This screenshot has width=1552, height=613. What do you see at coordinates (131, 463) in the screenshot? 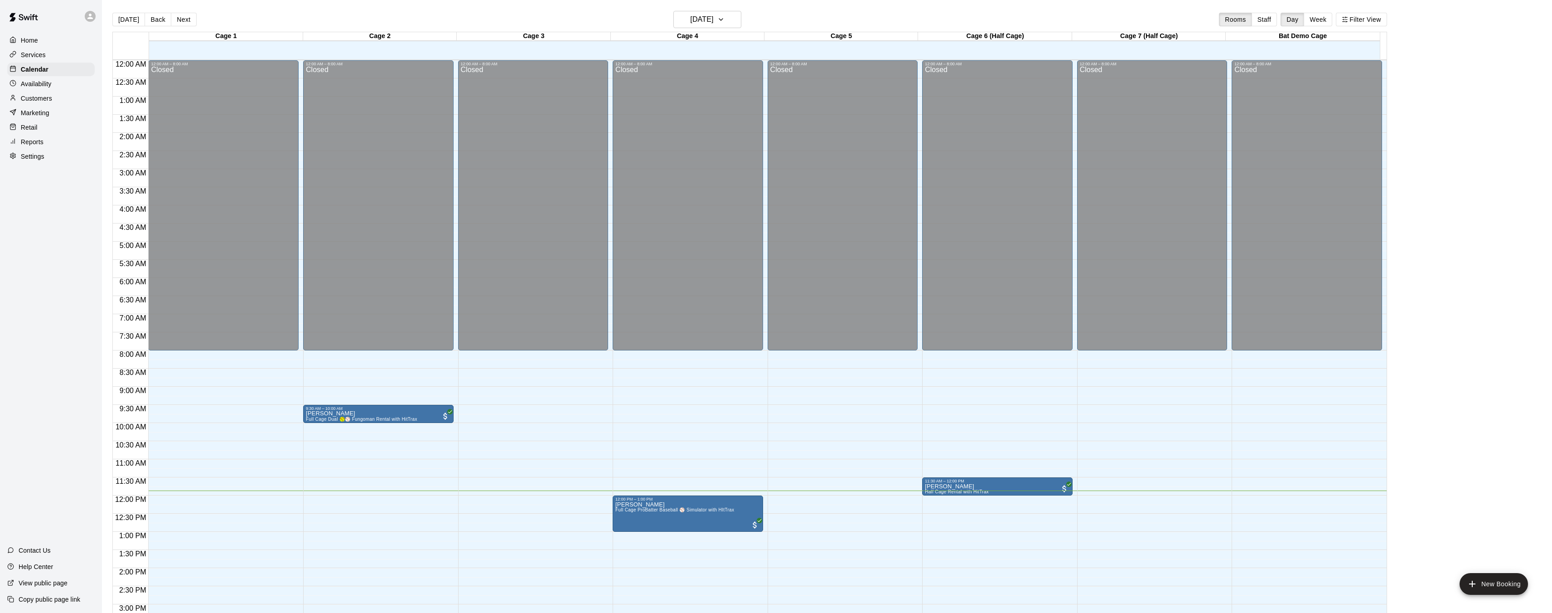
I see `span: 11:00 AM` at bounding box center [131, 463].